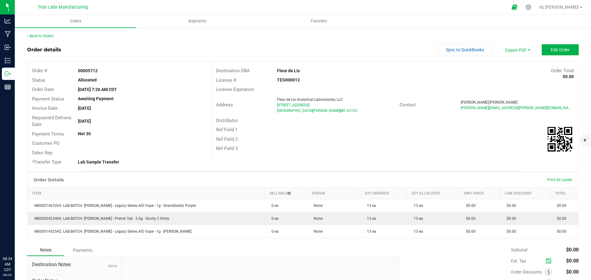 The width and height of the screenshot is (591, 280). What do you see at coordinates (8, 87) in the screenshot?
I see `inline-svg: Reports` at bounding box center [8, 87].